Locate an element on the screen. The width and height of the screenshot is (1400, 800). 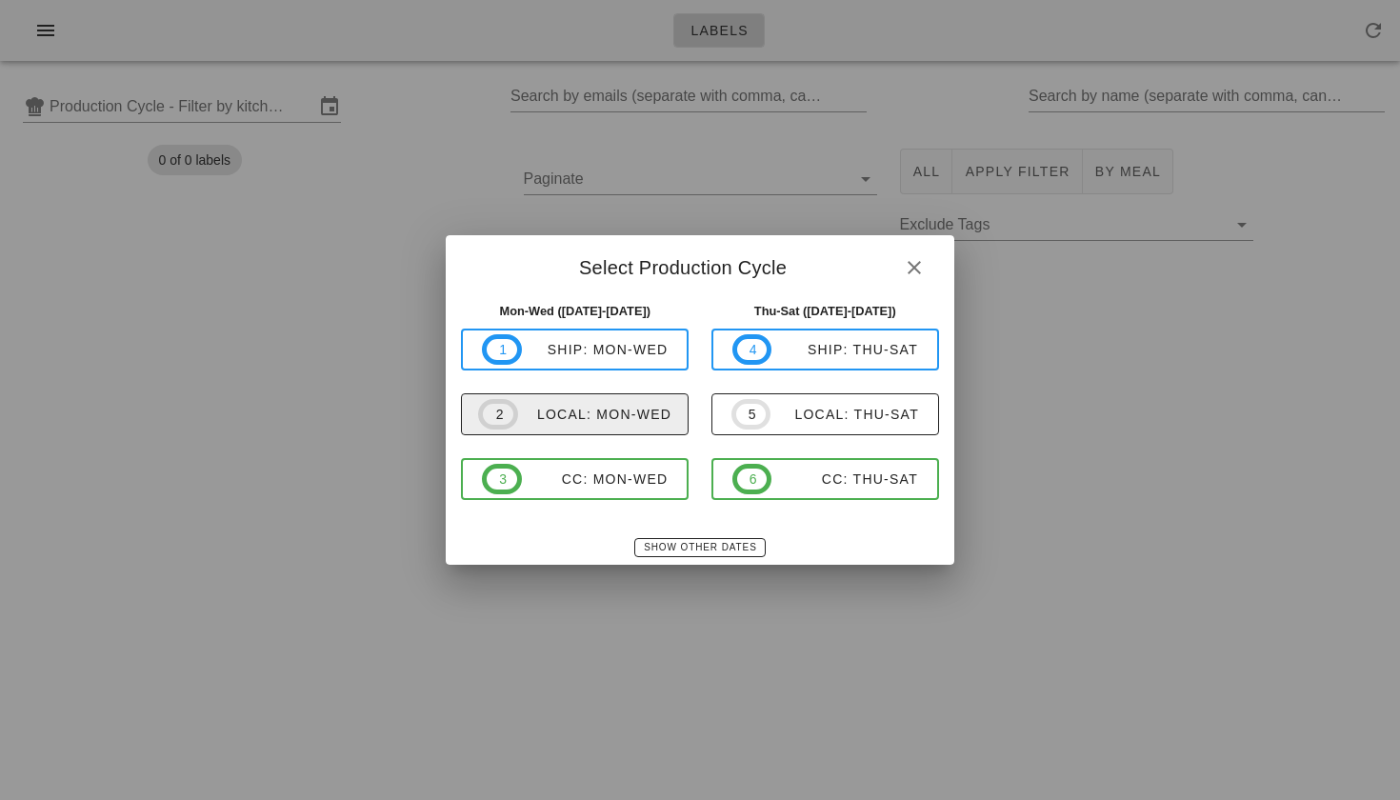
button: Show Other Dates is located at coordinates (699, 548).